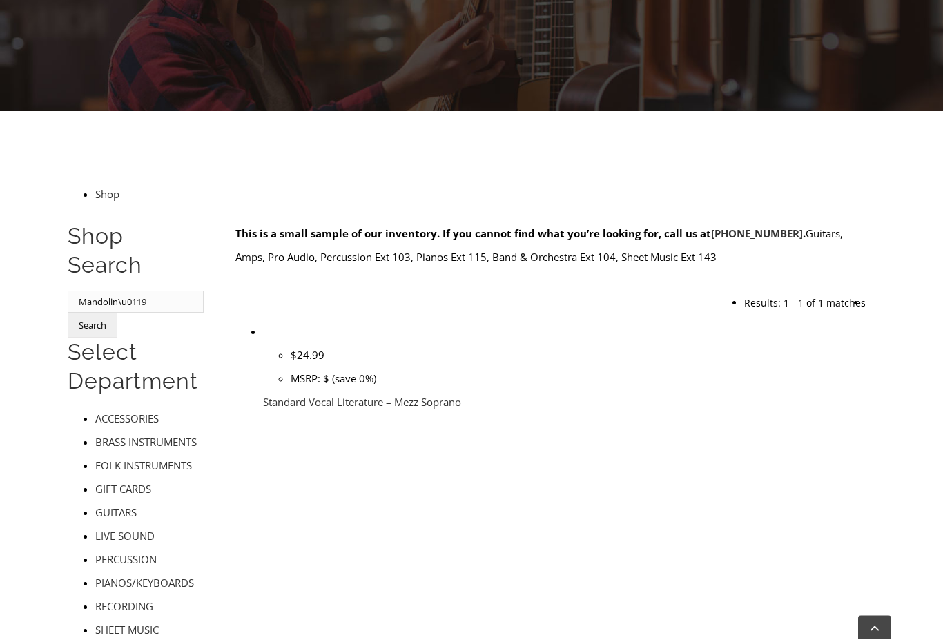 This screenshot has width=943, height=640. What do you see at coordinates (144, 466) in the screenshot?
I see `a: FOLK INSTRUMENTS` at bounding box center [144, 466].